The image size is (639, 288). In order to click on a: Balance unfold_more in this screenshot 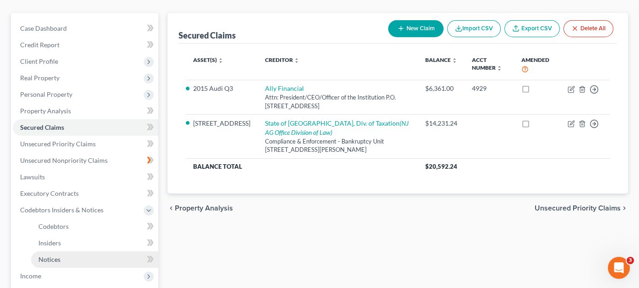, I will do `click(441, 60)`.